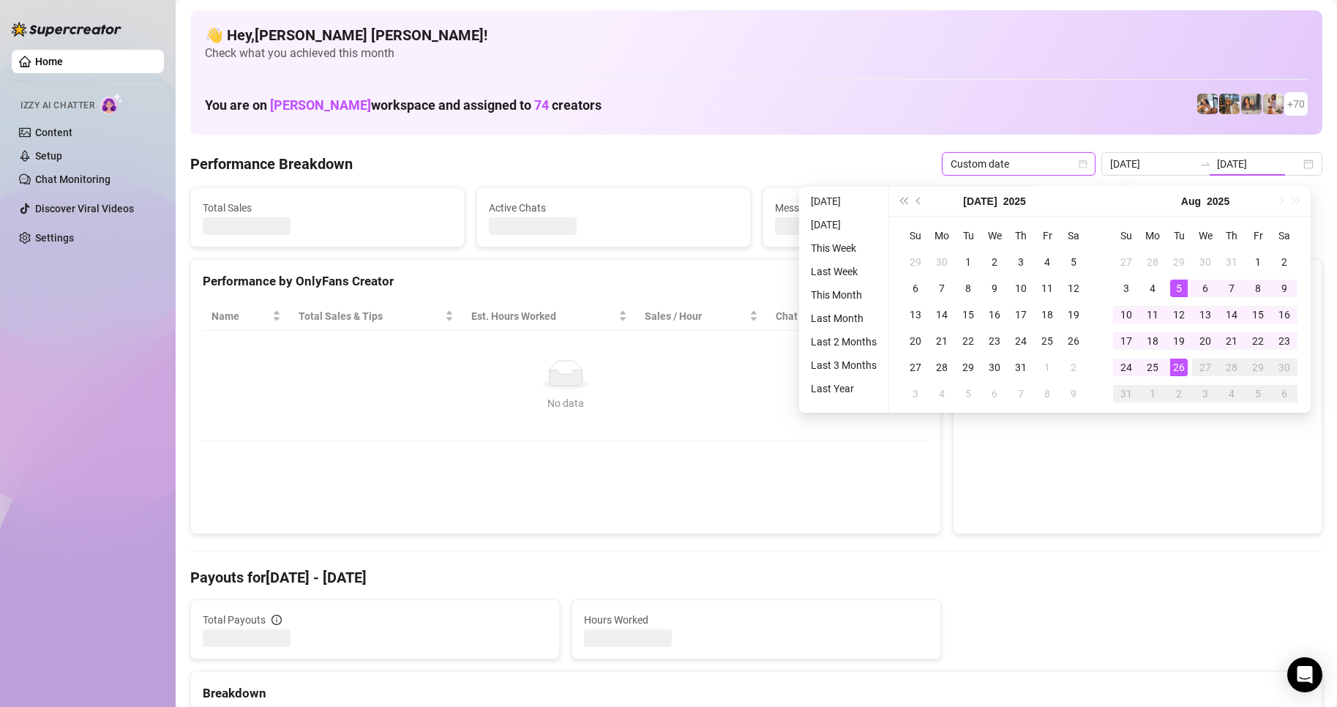  Describe the element at coordinates (1251, 104) in the screenshot. I see `img: Esmeralda (@esme_duhhh)` at that location.